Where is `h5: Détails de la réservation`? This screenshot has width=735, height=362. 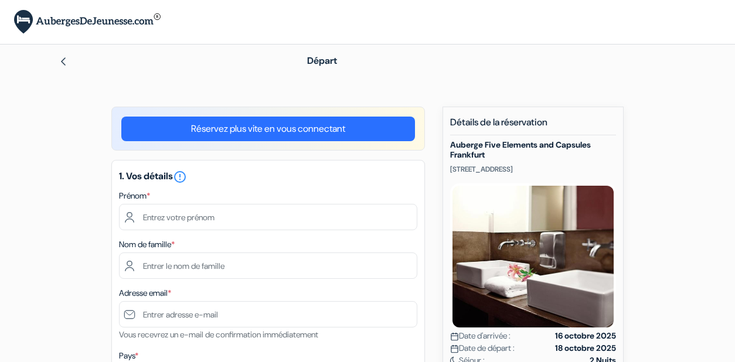 h5: Détails de la réservation is located at coordinates (533, 126).